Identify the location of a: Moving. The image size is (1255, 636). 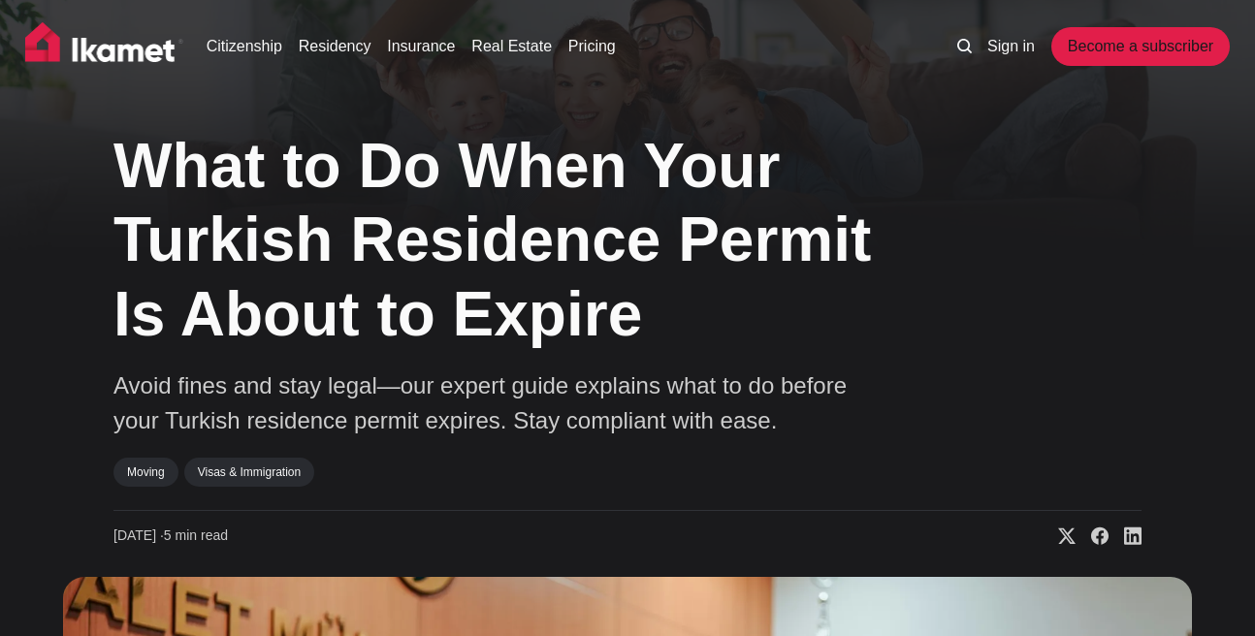
(145, 472).